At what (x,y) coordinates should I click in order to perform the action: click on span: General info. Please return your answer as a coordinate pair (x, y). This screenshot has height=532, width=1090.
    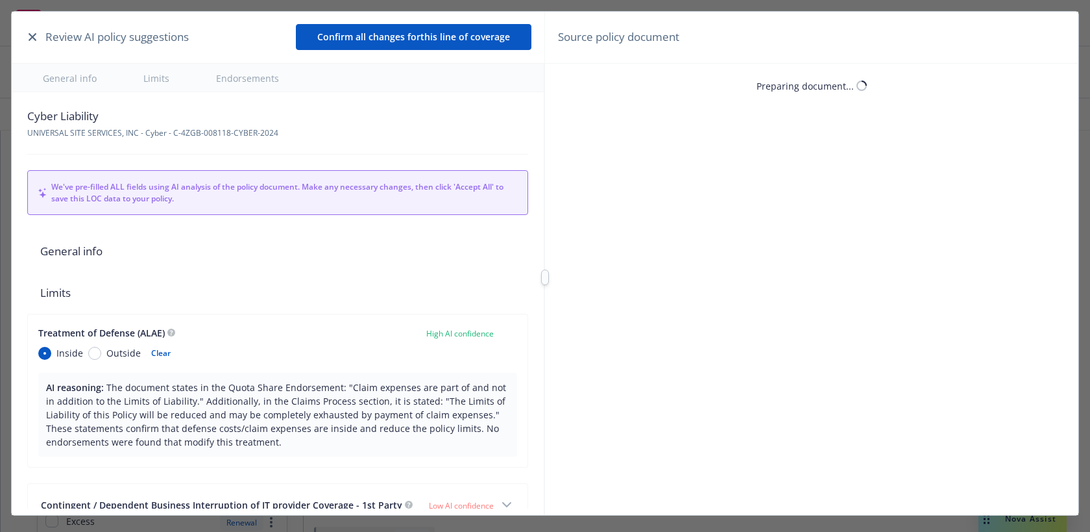
    Looking at the image, I should click on (278, 251).